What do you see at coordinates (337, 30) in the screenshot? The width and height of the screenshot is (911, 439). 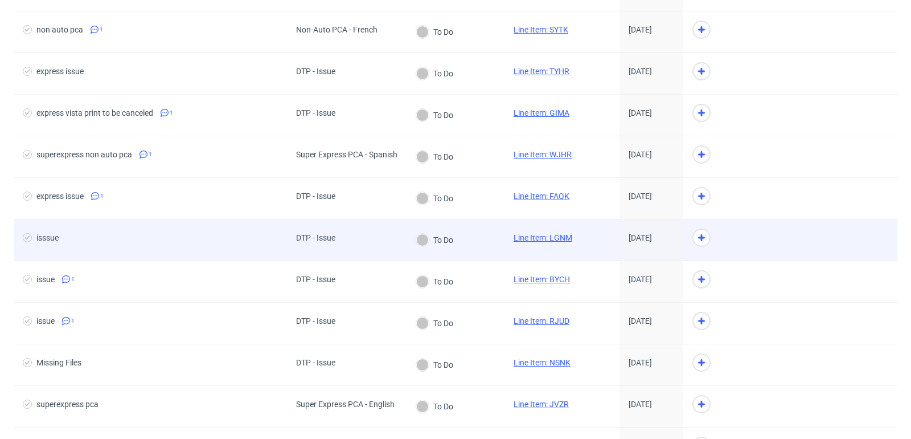 I see `div: Non-Auto PCA - French` at bounding box center [337, 30].